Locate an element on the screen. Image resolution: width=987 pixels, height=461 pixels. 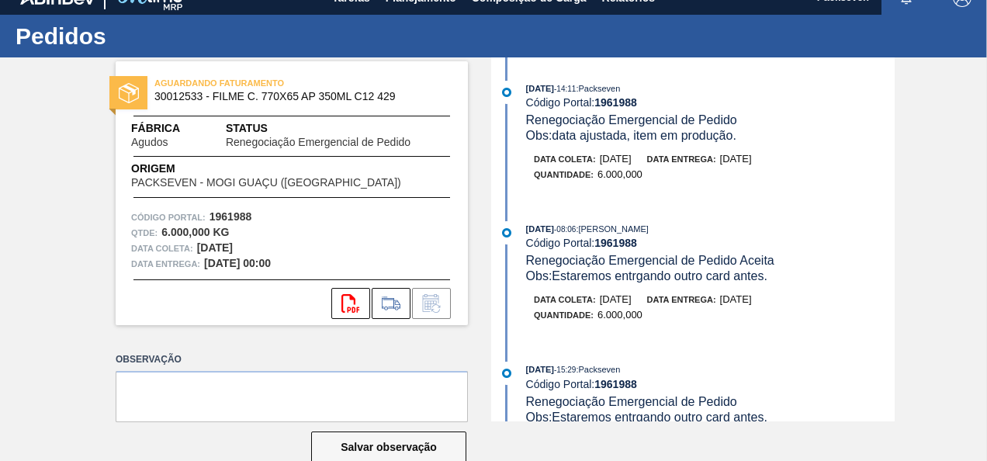
span: Agudos is located at coordinates (149, 142).